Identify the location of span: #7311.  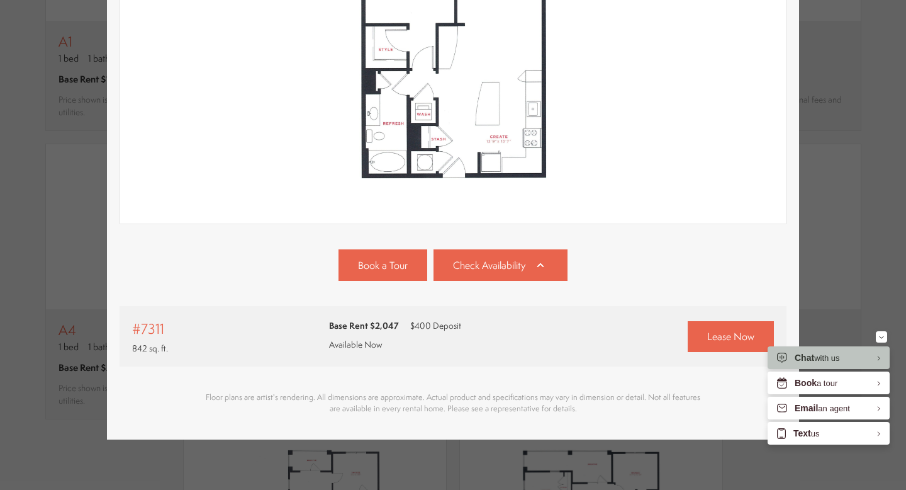
(148, 328).